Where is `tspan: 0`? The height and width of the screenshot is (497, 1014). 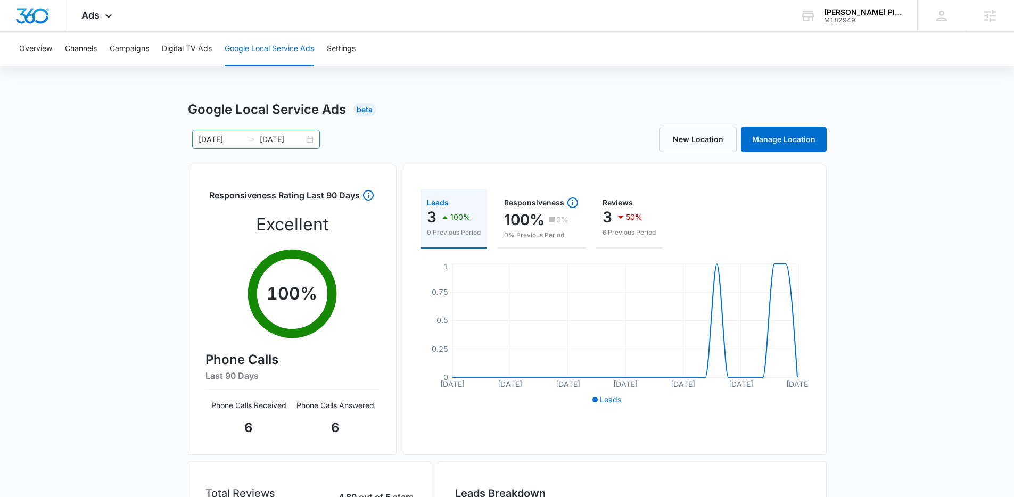
tspan: 0 is located at coordinates (446, 377).